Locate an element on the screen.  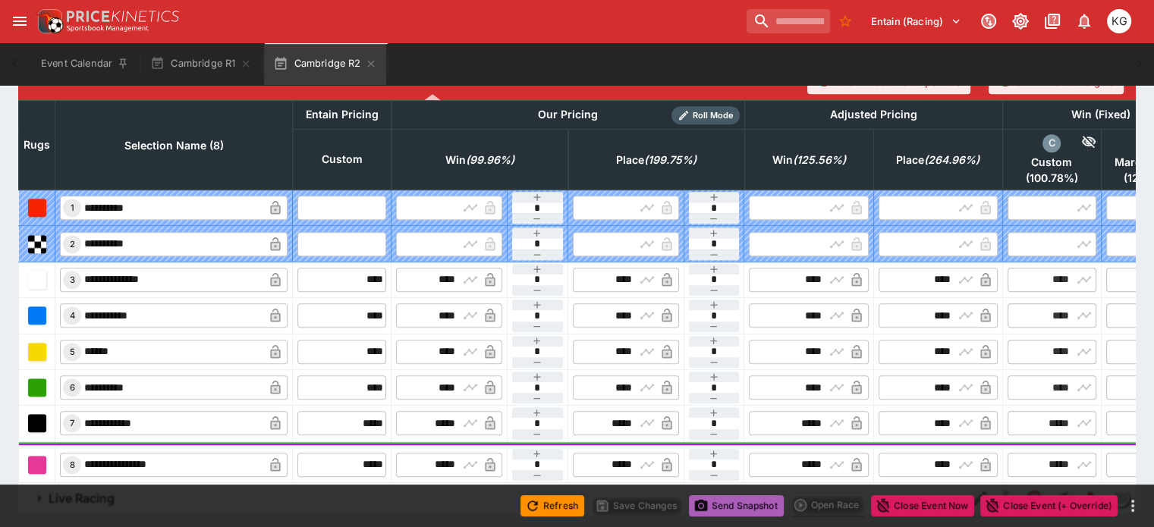
span: ( 100.78 %) is located at coordinates (1051, 178).